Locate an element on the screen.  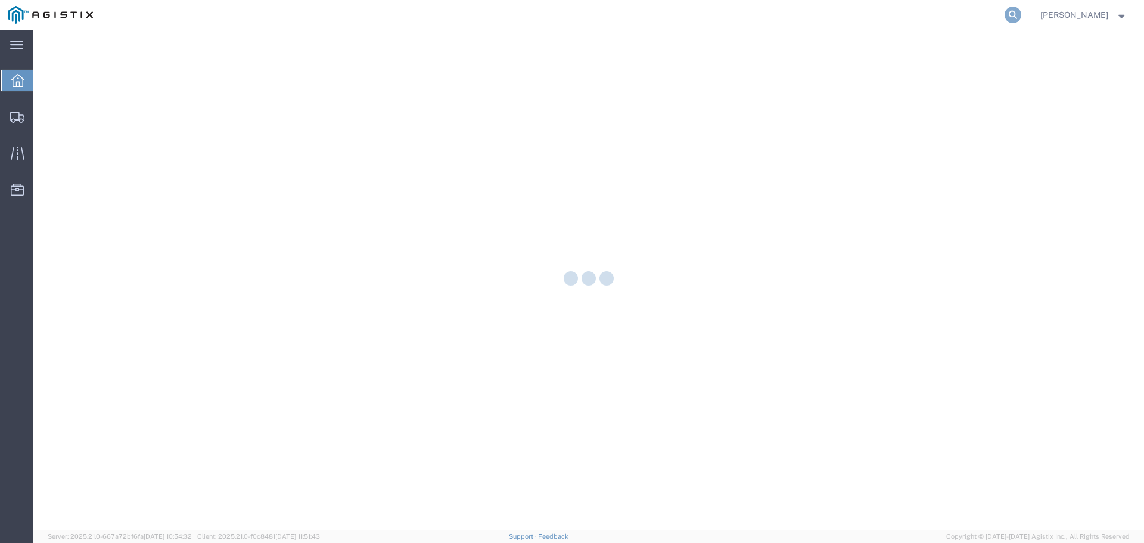
a: Feedback is located at coordinates (553, 536).